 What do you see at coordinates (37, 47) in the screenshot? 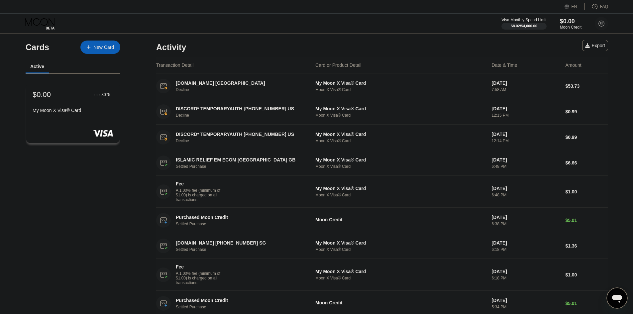
I see `div: Cards` at bounding box center [37, 47].